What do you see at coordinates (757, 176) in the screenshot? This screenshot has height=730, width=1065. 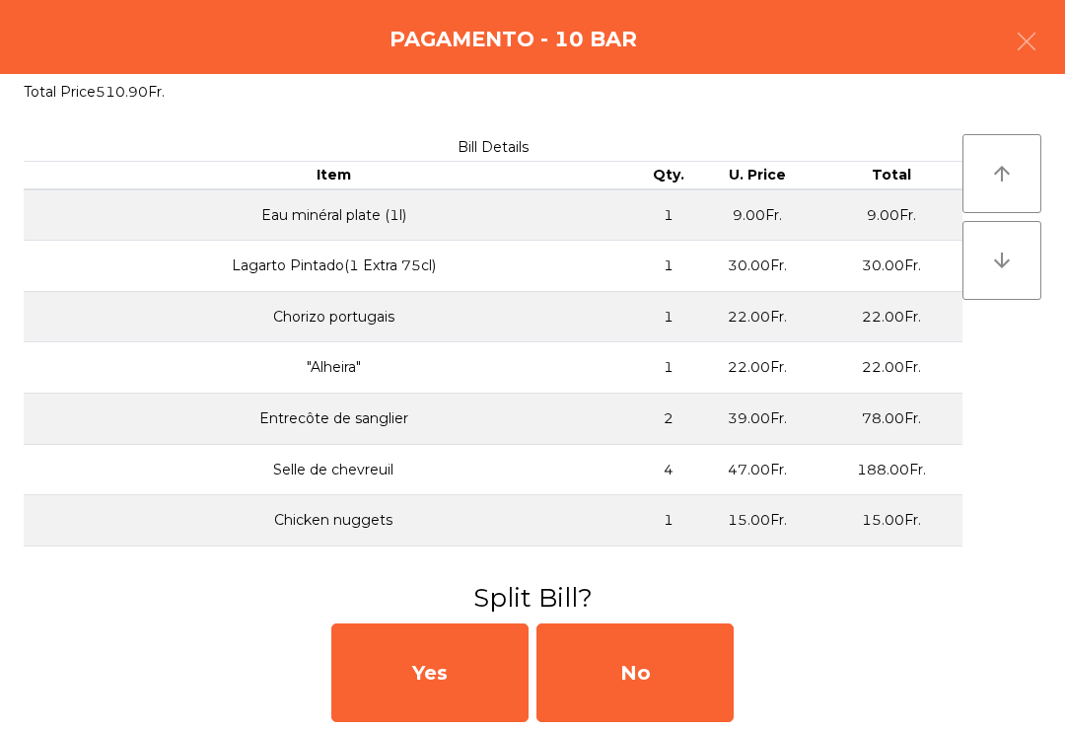 I see `th: U. Price` at bounding box center [757, 176].